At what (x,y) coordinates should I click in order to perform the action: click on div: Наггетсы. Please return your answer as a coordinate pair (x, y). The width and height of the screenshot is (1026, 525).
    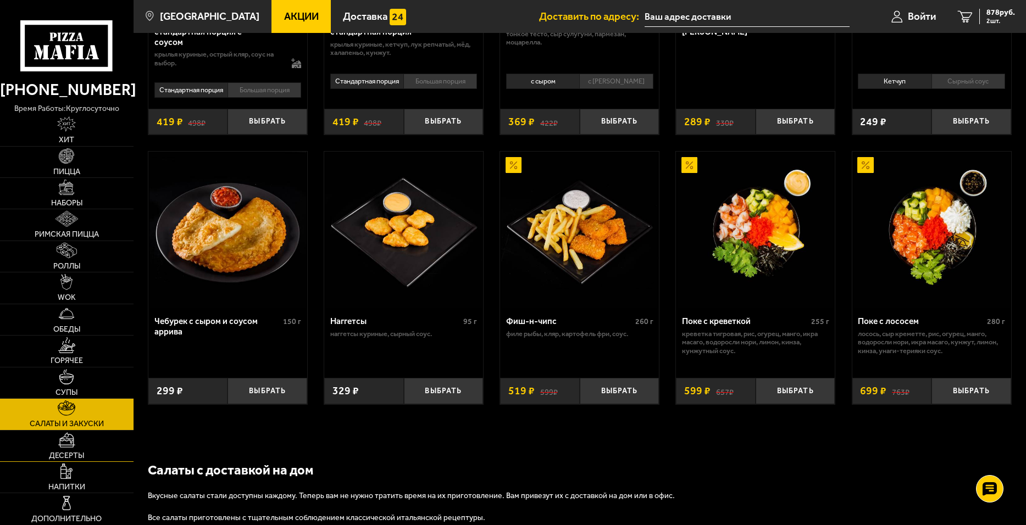
    Looking at the image, I should click on (396, 321).